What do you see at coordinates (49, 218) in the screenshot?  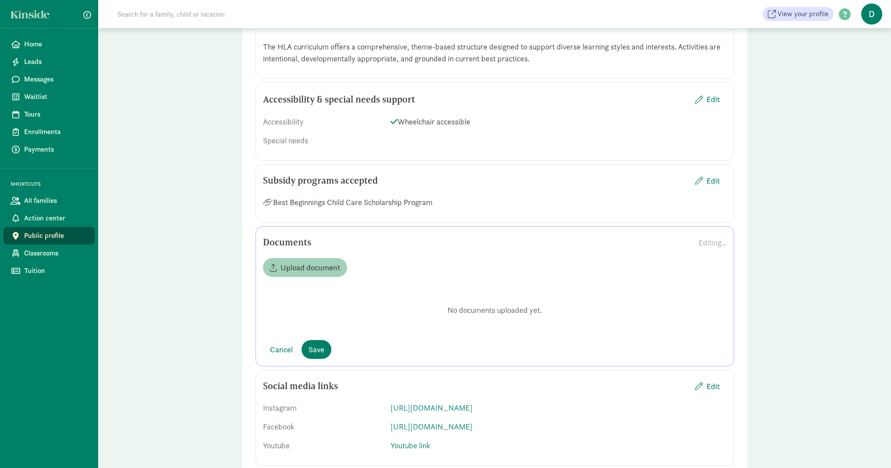 I see `a: Action center` at bounding box center [49, 218].